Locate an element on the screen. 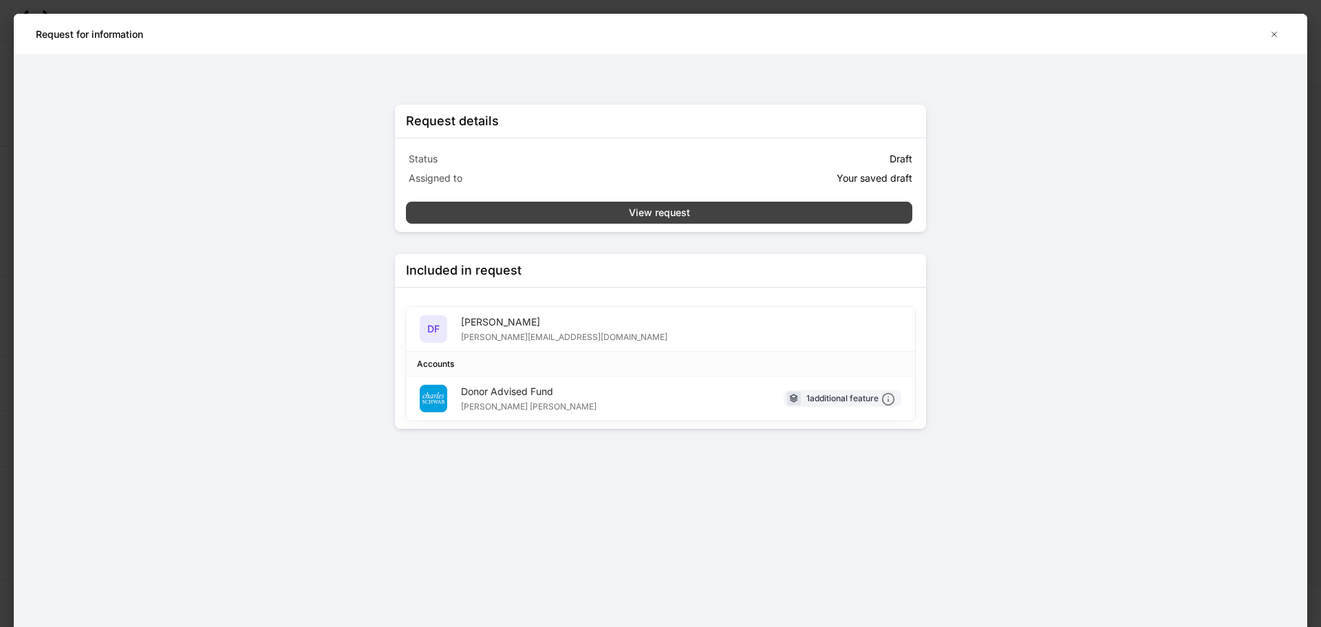  p: Status is located at coordinates (533, 159).